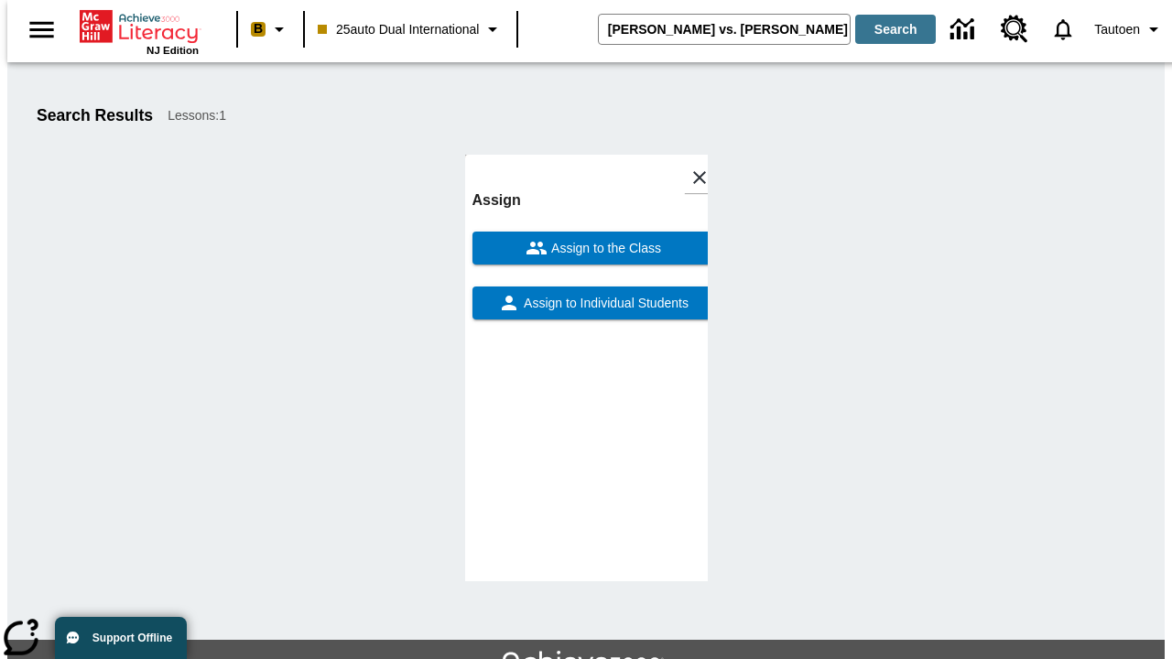 The image size is (1172, 659). What do you see at coordinates (139, 31) in the screenshot?
I see `div: Home` at bounding box center [139, 31].